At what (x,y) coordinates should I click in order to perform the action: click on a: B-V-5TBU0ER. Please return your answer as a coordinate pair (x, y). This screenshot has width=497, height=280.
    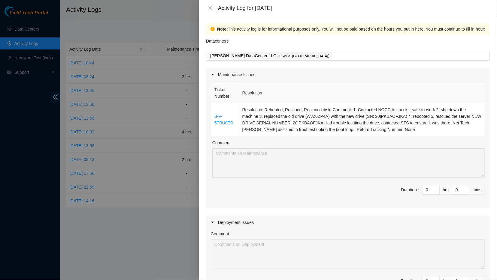
    Looking at the image, I should click on (224, 120).